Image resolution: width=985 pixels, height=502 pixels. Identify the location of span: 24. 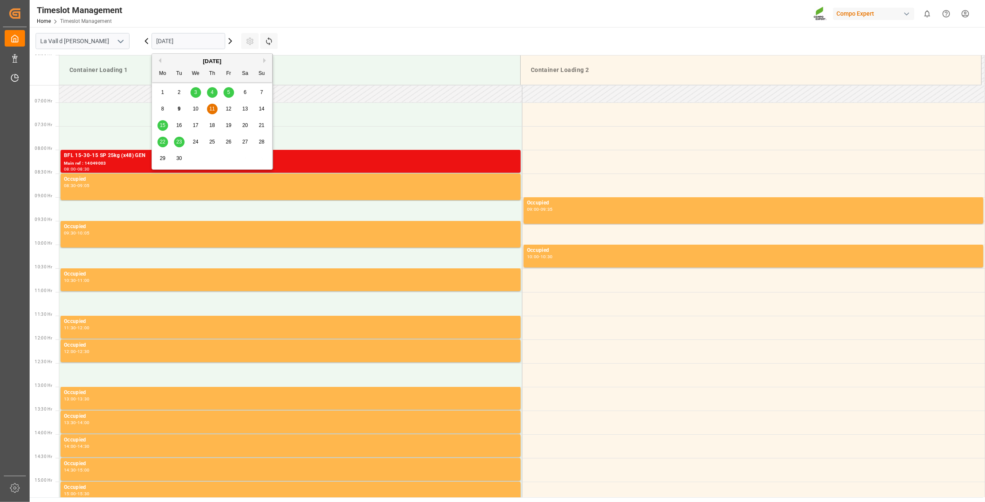
(195, 142).